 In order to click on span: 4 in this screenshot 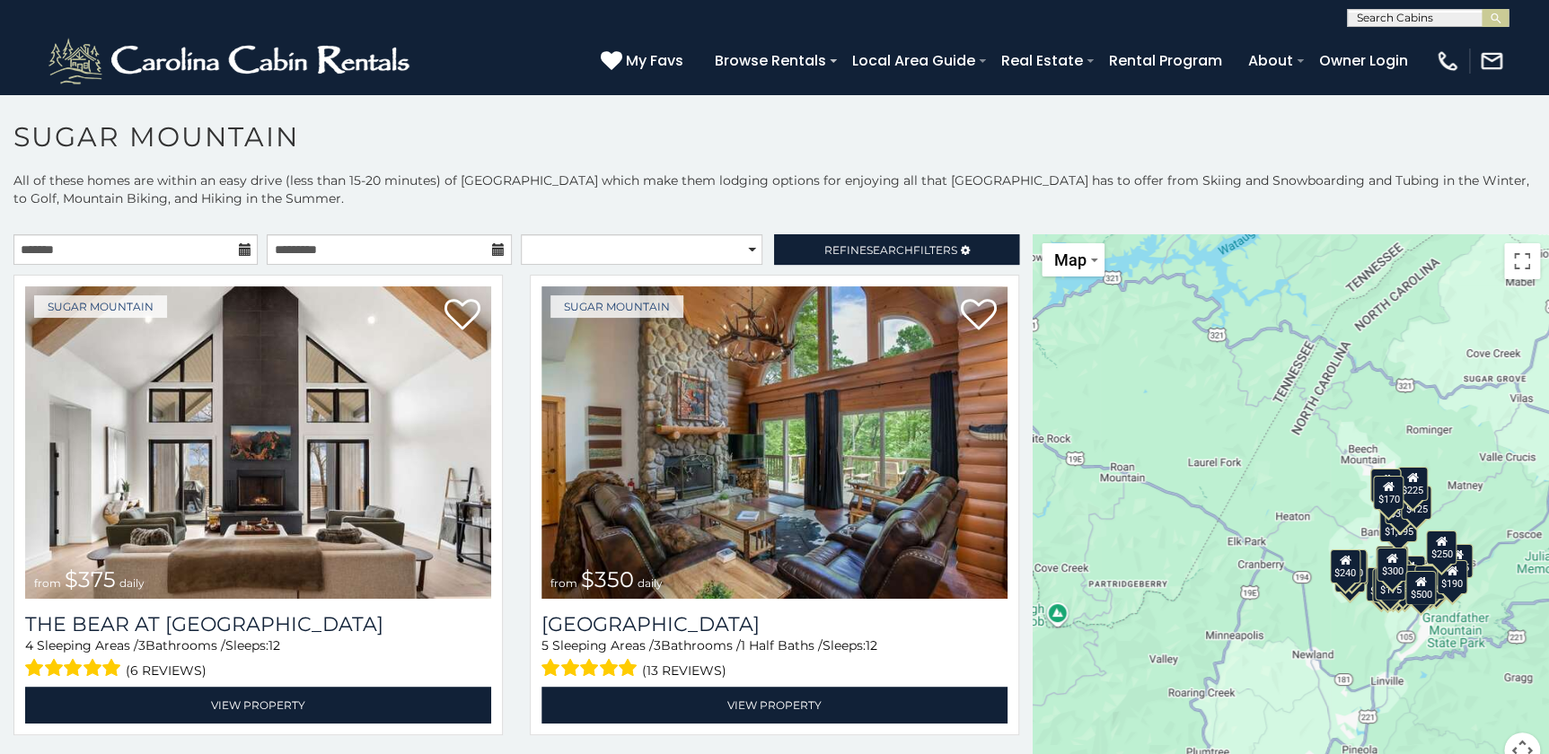, I will do `click(29, 646)`.